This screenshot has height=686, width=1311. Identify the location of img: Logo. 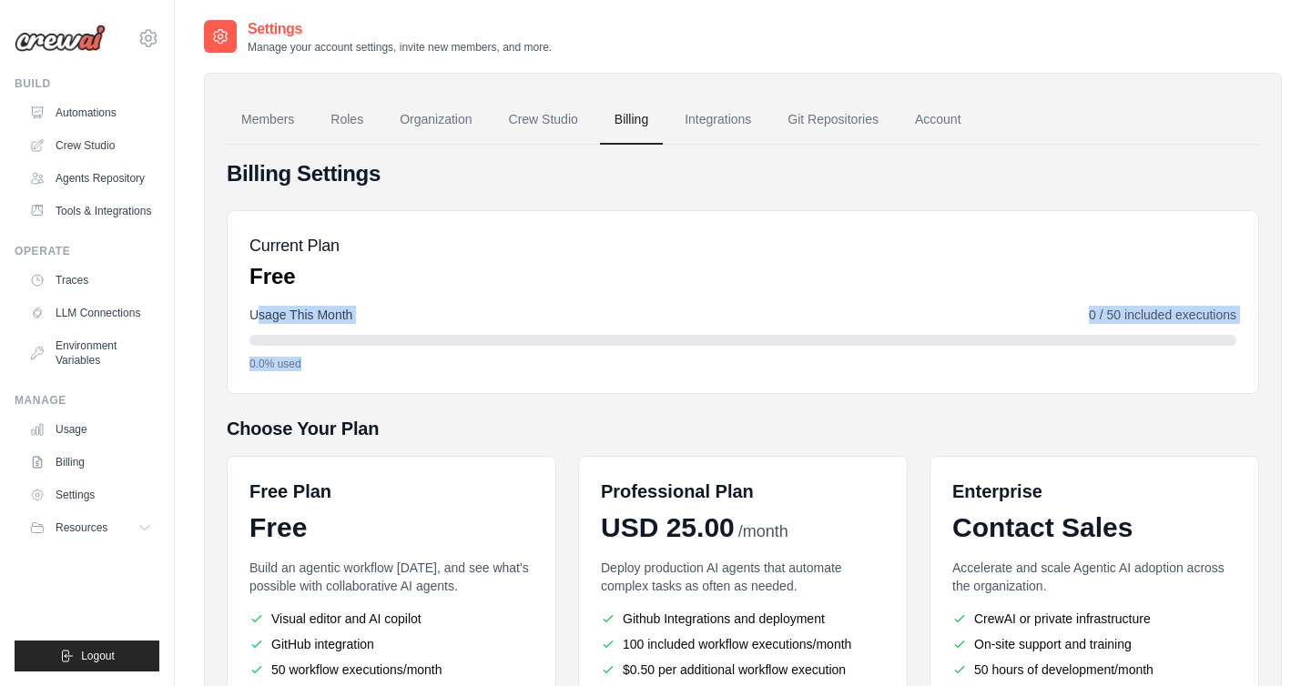
(60, 38).